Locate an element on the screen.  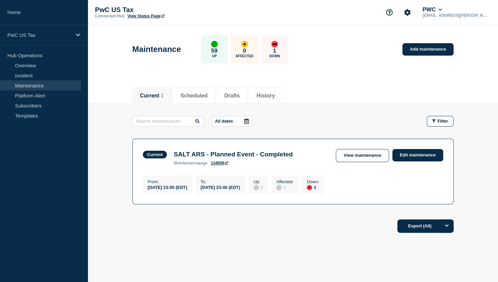
button: Drafts is located at coordinates (232, 96).